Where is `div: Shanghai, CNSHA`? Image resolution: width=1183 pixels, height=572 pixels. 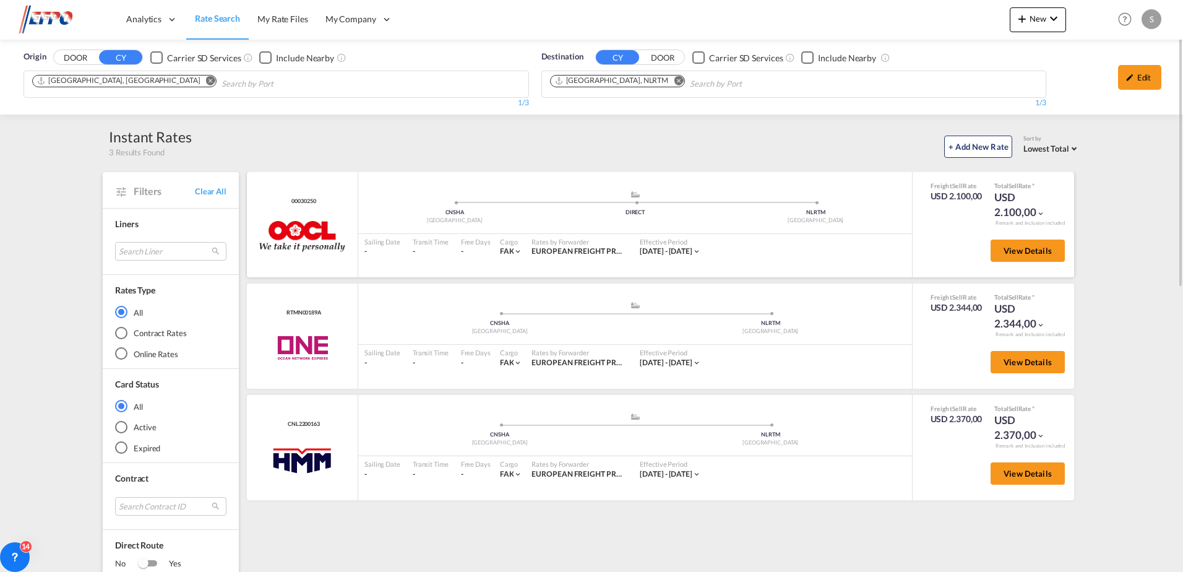
div: Shanghai, CNSHA is located at coordinates (118, 80).